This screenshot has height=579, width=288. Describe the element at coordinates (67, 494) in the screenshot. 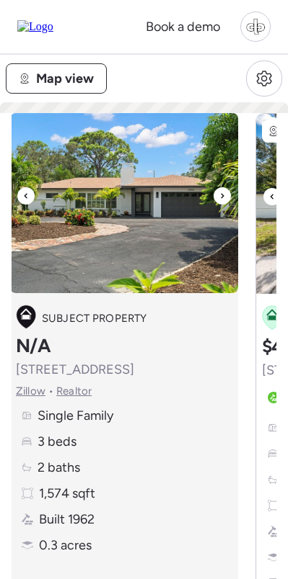

I see `span: 1,574 sqft` at that location.